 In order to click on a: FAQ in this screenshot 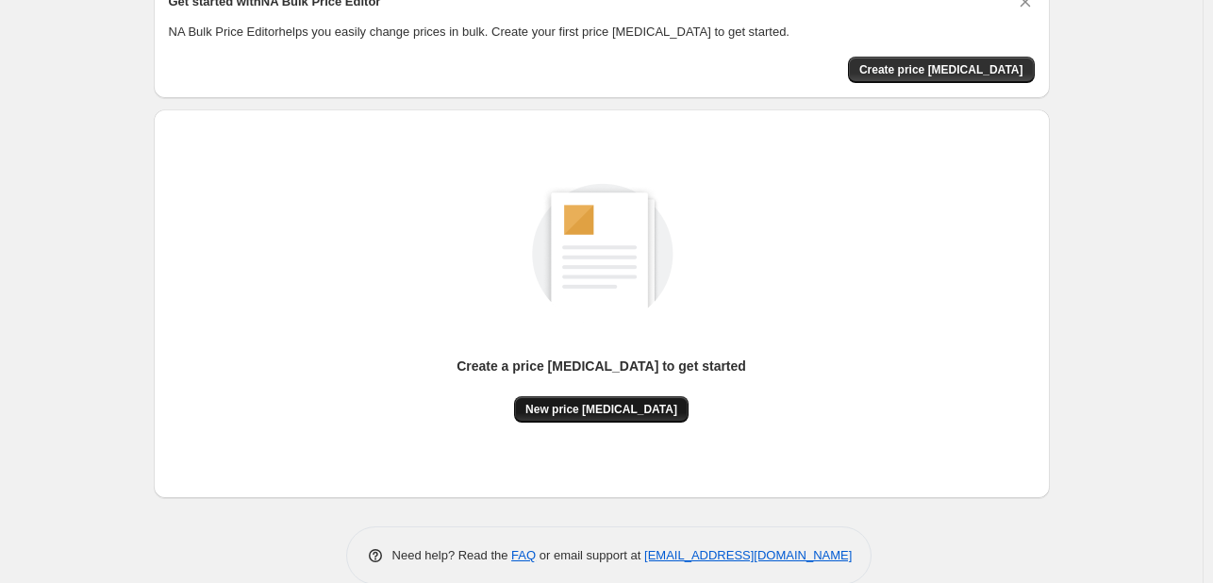, I will do `click(523, 555)`.